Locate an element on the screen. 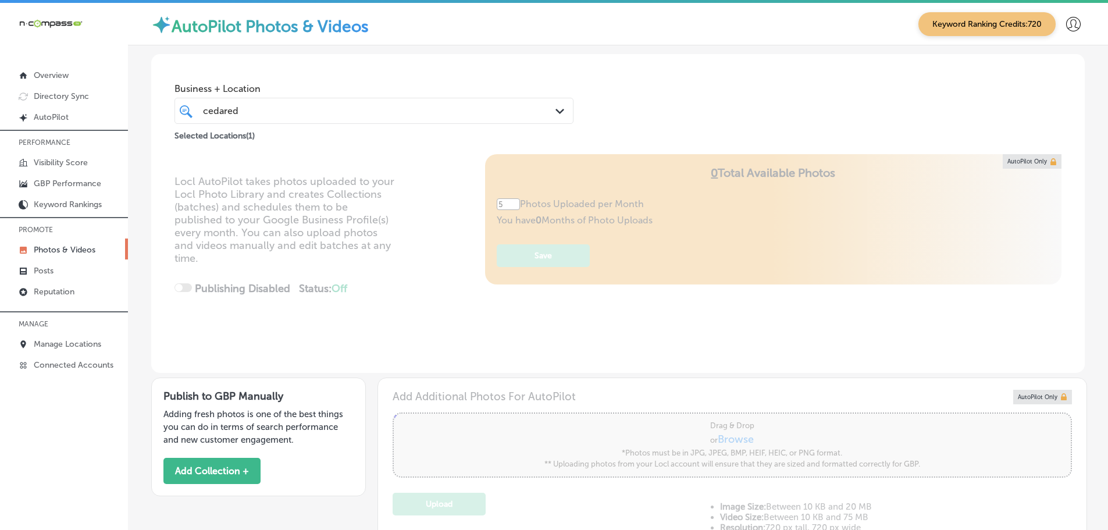  p: Selected Locations ( 1 ) is located at coordinates (215, 133).